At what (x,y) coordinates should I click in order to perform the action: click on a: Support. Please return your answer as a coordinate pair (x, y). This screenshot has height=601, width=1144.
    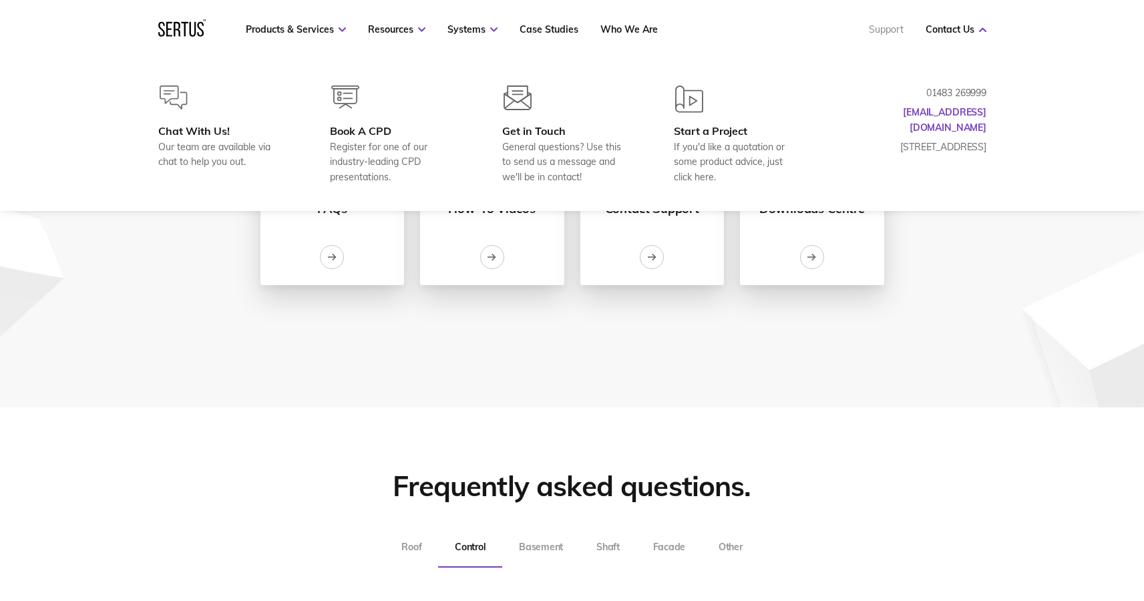
    Looking at the image, I should click on (886, 29).